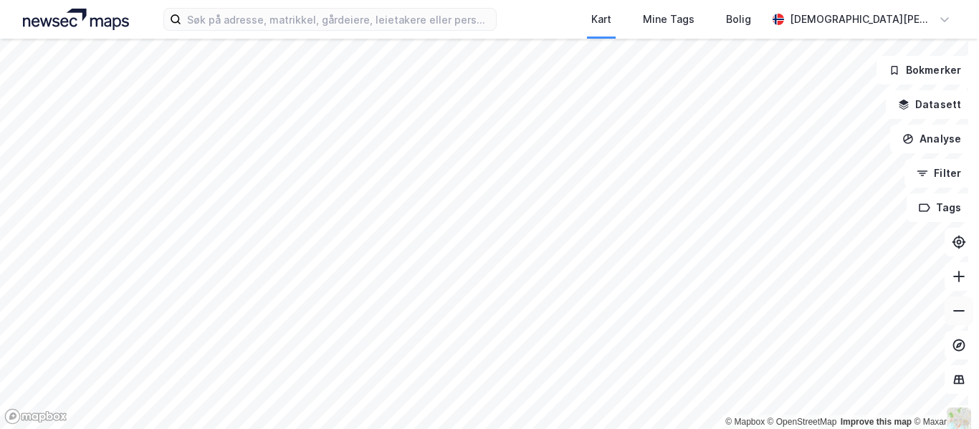 This screenshot has width=979, height=429. I want to click on div: Kart, so click(601, 19).